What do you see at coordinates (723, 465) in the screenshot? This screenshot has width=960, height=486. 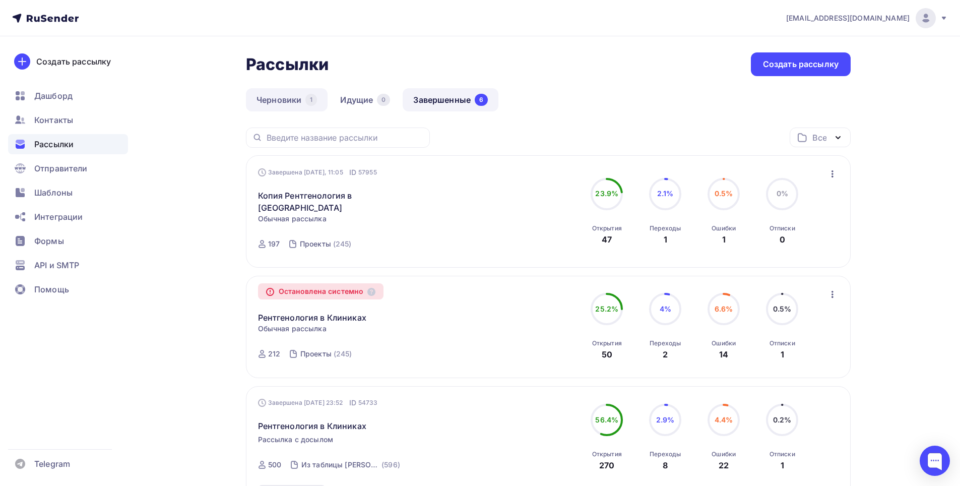 I see `div: 22` at bounding box center [723, 465].